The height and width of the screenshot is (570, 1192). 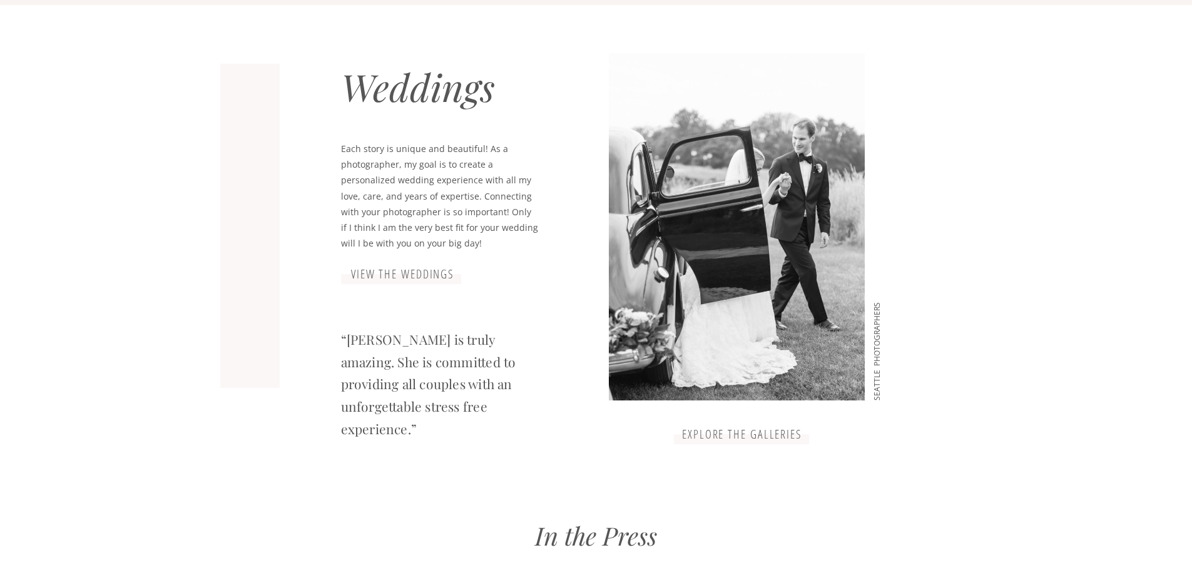 I want to click on a: explore the galleries, so click(x=742, y=435).